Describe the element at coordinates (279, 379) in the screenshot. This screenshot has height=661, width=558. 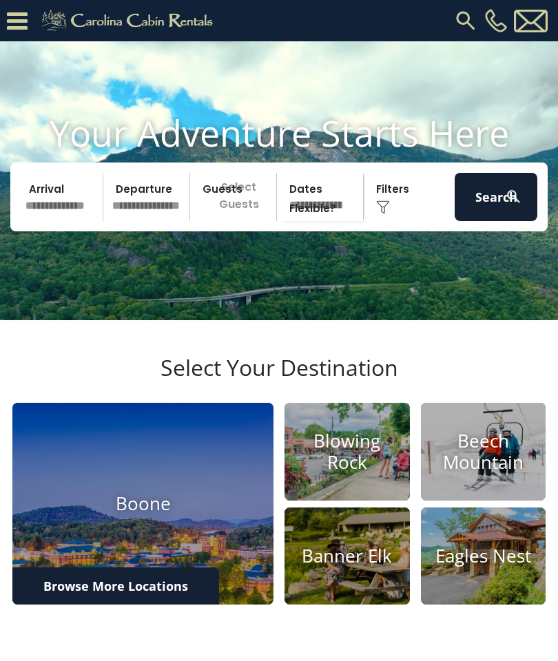
I see `h3: Select Your Destination` at that location.